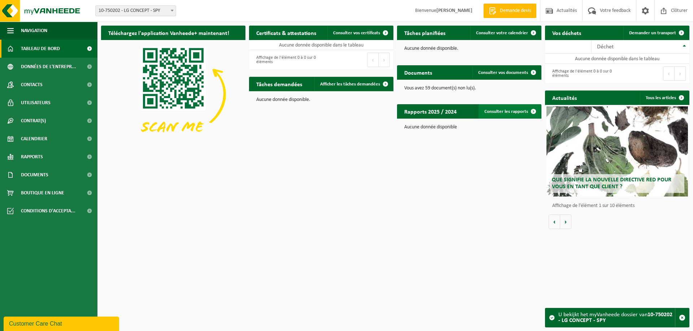 This screenshot has width=693, height=331. What do you see at coordinates (515, 11) in the screenshot?
I see `span: Demande devis` at bounding box center [515, 11].